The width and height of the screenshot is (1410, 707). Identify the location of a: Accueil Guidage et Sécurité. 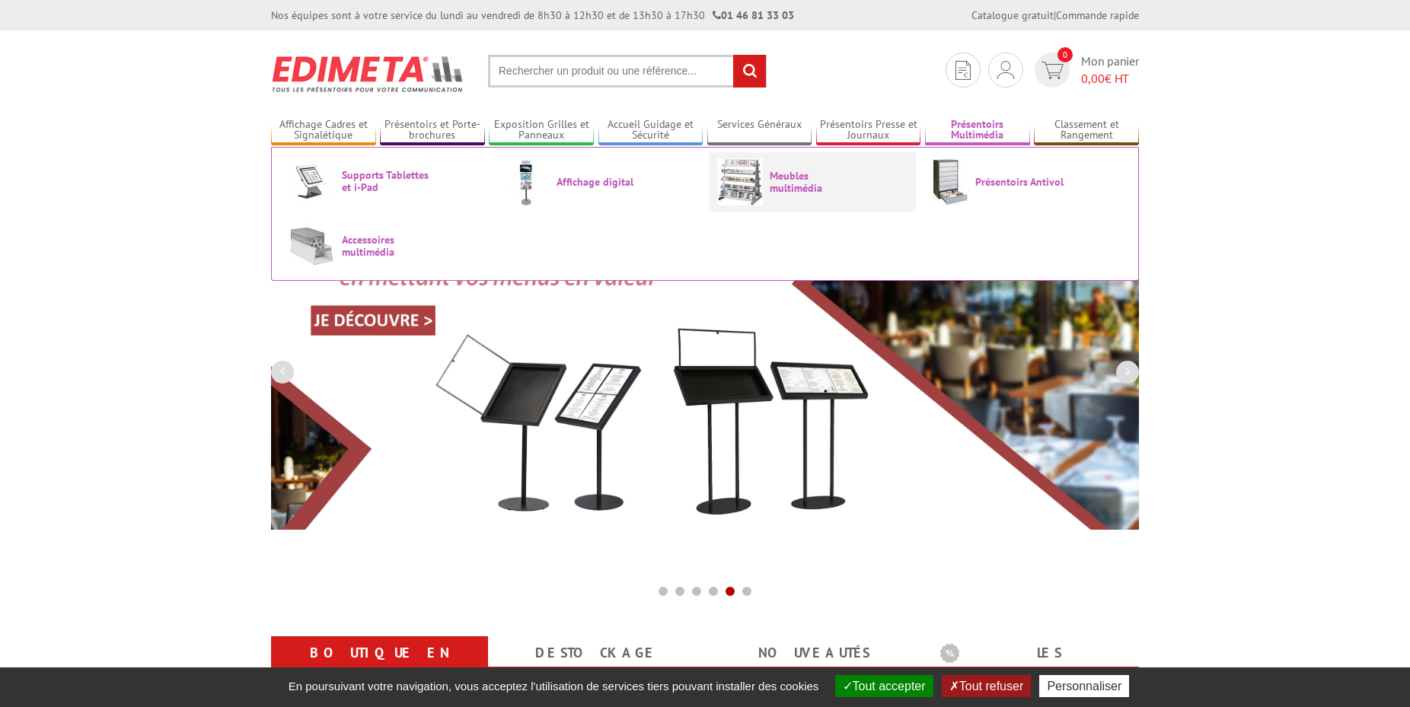
(651, 130).